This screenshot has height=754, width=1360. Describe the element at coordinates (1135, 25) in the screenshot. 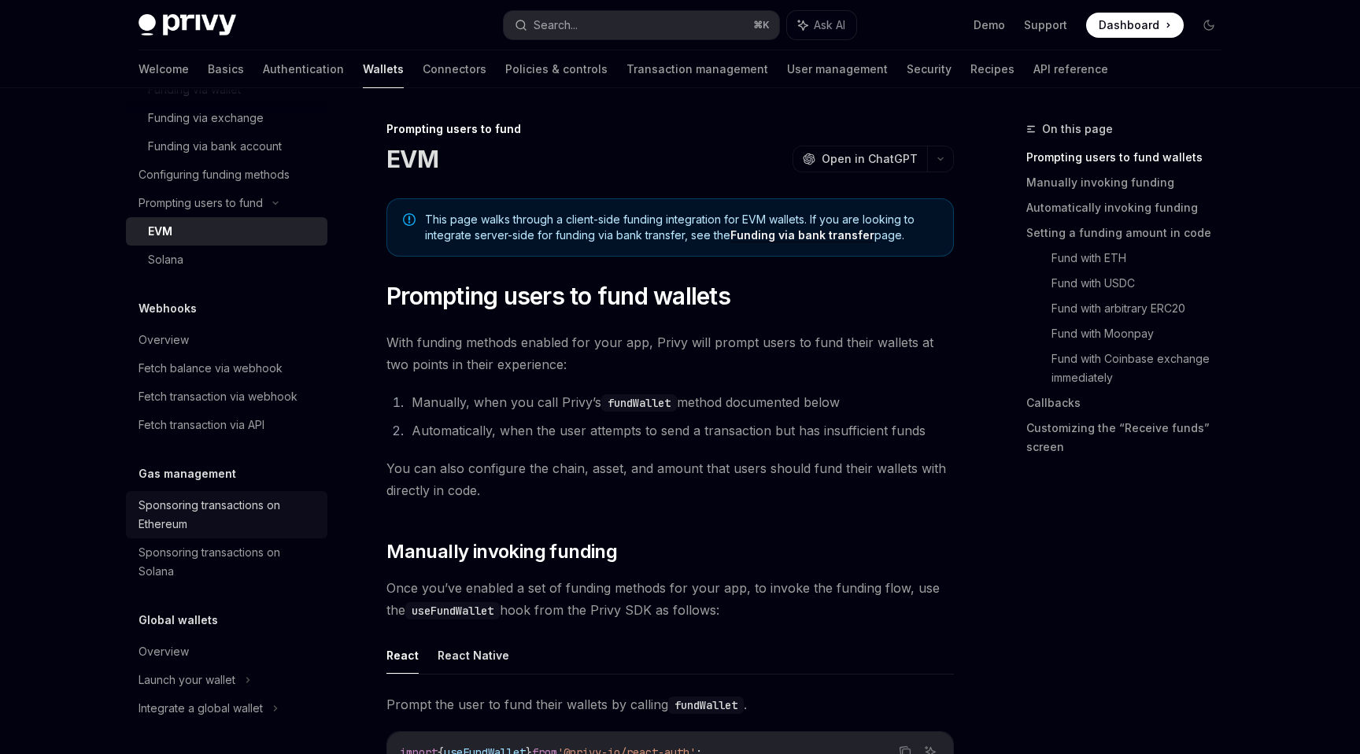

I see `a: Dashboard` at that location.